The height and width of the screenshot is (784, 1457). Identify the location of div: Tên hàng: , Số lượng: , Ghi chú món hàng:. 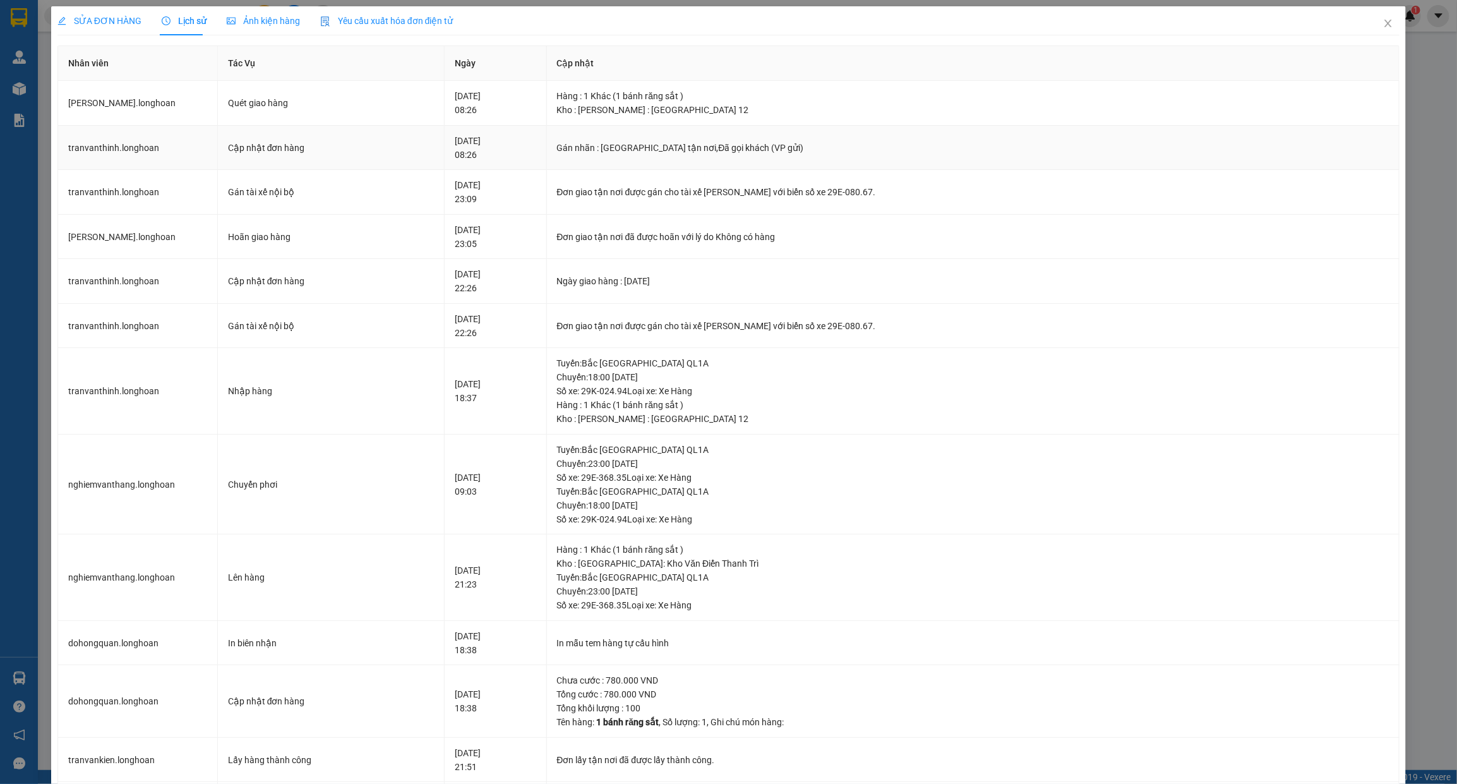
(973, 722).